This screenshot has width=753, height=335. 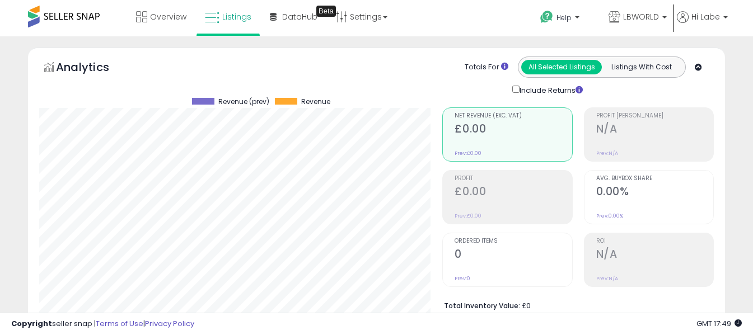 I want to click on span: Listings, so click(x=237, y=17).